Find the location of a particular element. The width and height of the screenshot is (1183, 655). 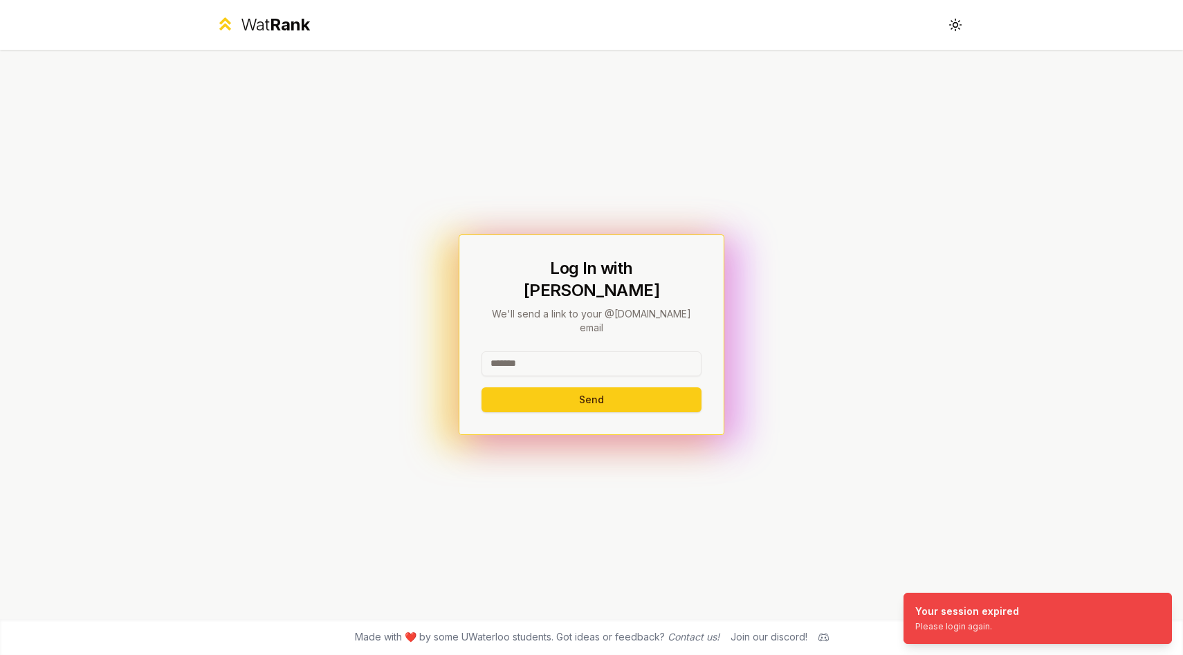

div: Wat is located at coordinates (275, 25).